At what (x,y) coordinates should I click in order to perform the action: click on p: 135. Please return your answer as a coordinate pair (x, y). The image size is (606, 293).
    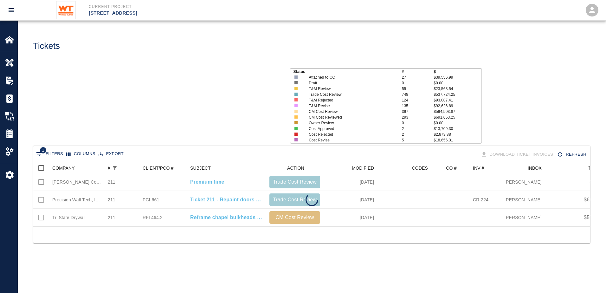
    Looking at the image, I should click on (418, 106).